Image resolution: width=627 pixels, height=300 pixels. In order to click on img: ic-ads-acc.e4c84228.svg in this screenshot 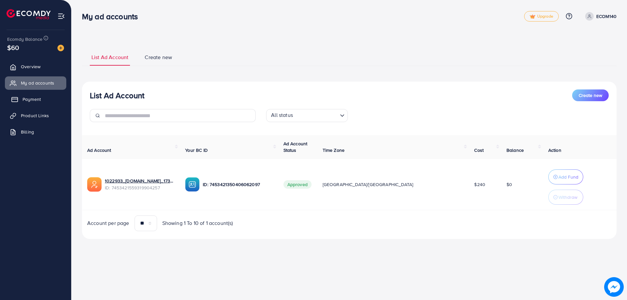, I will do `click(94, 185)`.